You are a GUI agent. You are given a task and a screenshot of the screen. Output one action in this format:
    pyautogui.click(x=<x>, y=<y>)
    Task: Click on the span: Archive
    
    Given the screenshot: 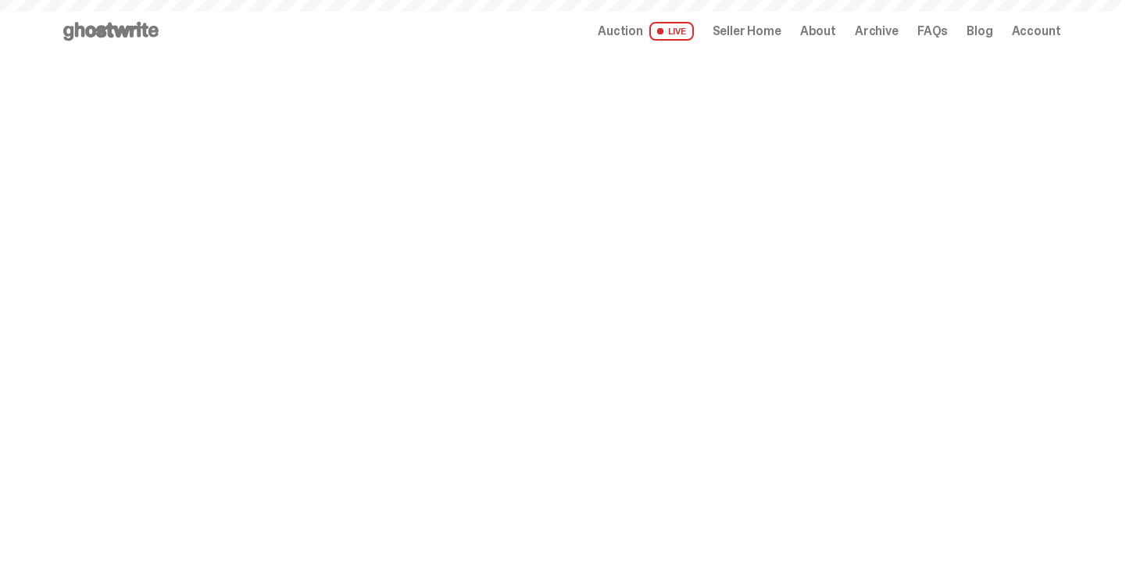 What is the action you would take?
    pyautogui.click(x=877, y=31)
    